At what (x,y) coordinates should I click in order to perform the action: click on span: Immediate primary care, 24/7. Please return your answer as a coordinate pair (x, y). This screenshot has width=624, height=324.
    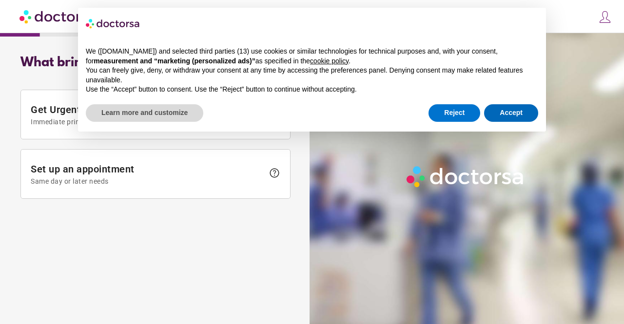
    Looking at the image, I should click on (147, 122).